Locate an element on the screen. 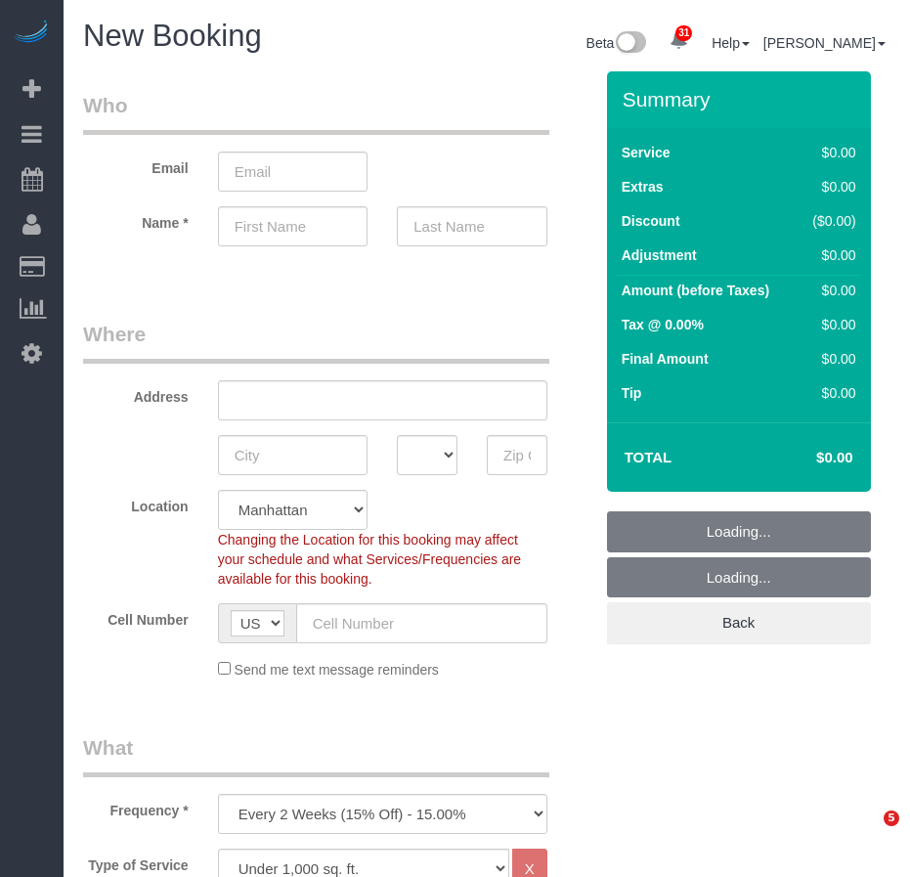 The width and height of the screenshot is (910, 877). label: Tip is located at coordinates (631, 393).